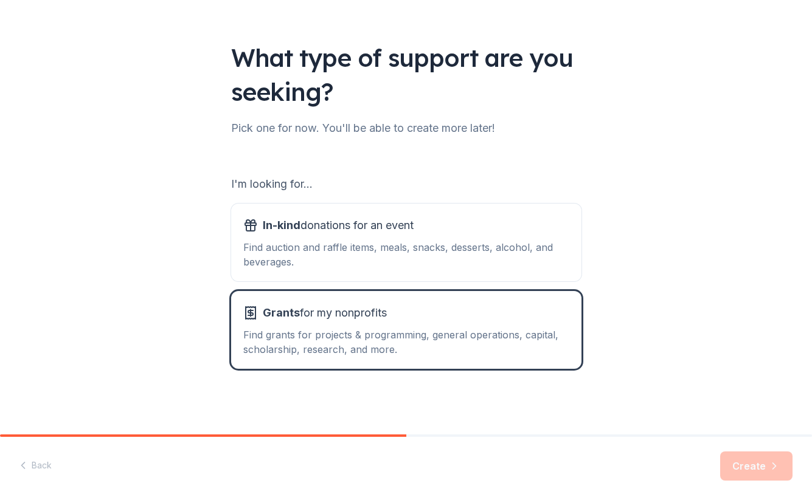 The image size is (812, 500). What do you see at coordinates (406, 255) in the screenshot?
I see `div: Find auction and raffle items, meals, snacks, desserts, alcohol, and beverages.` at bounding box center [406, 255].